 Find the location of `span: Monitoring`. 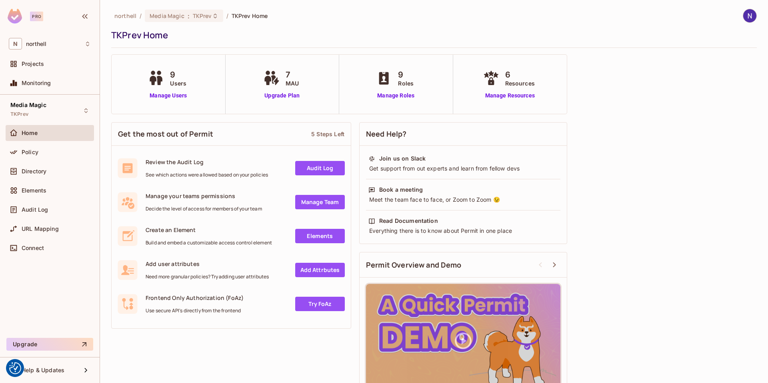

span: Monitoring is located at coordinates (36, 83).